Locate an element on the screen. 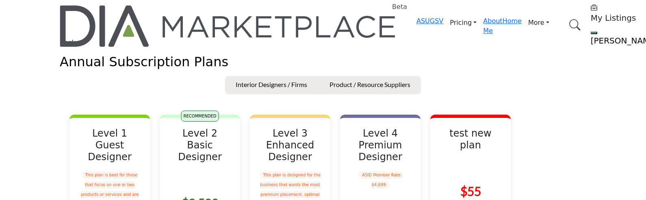 The image size is (646, 200). a: ASUGSV is located at coordinates (430, 21).